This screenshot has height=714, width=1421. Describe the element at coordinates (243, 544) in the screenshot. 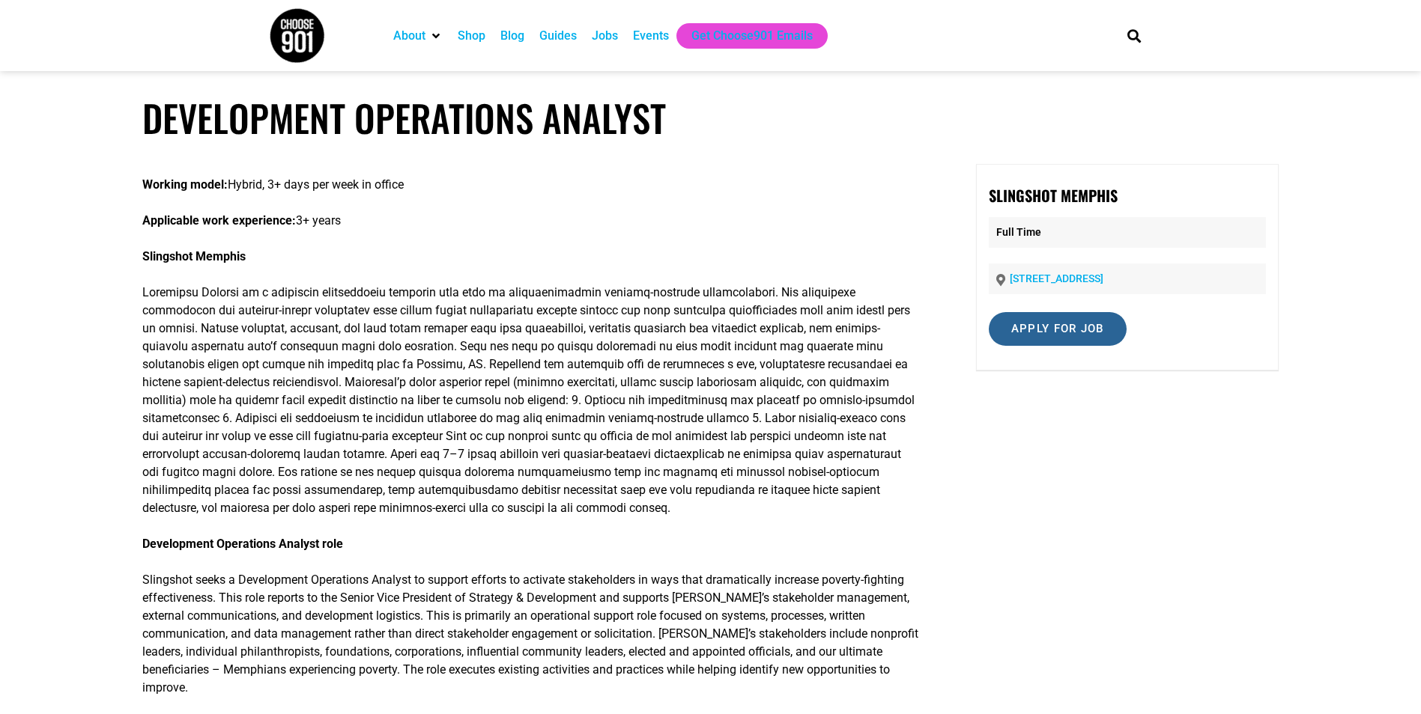

I see `strong: Development Operations Analyst role` at that location.